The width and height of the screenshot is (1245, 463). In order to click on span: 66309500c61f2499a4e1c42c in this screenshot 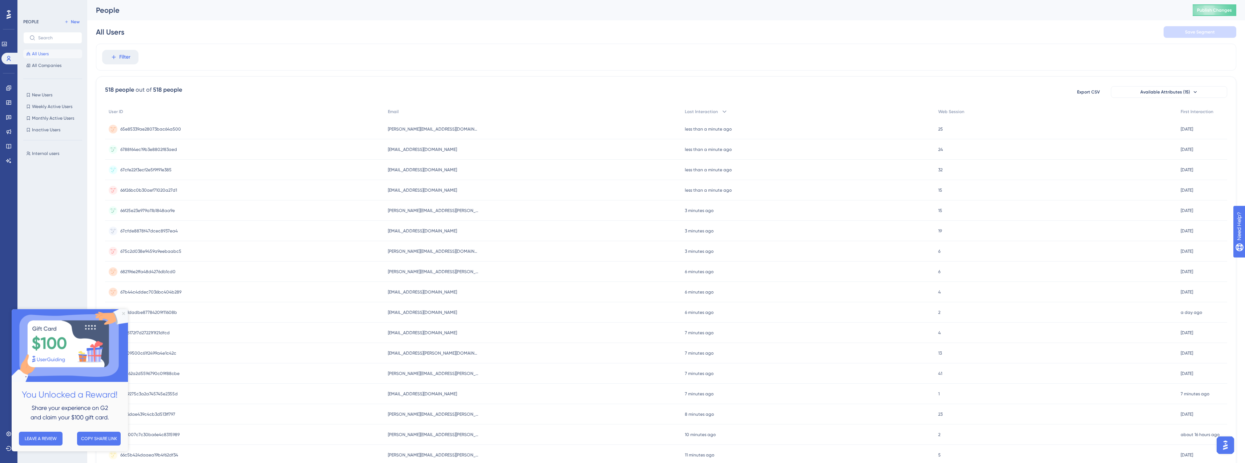, I will do `click(148, 353)`.